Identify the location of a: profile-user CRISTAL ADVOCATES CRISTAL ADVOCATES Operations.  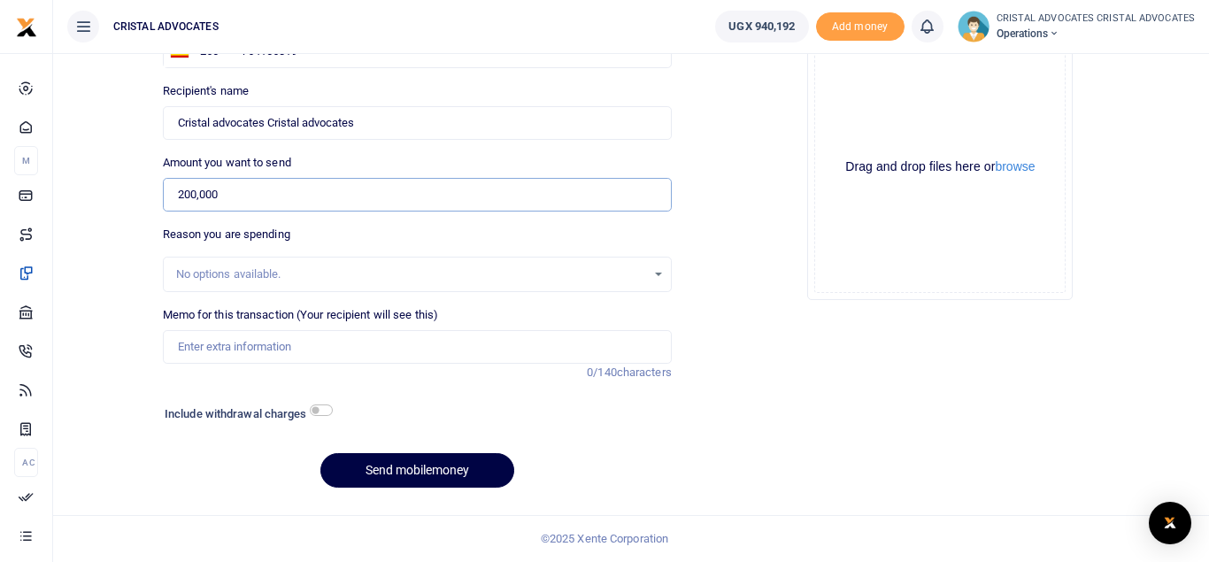
(1076, 27).